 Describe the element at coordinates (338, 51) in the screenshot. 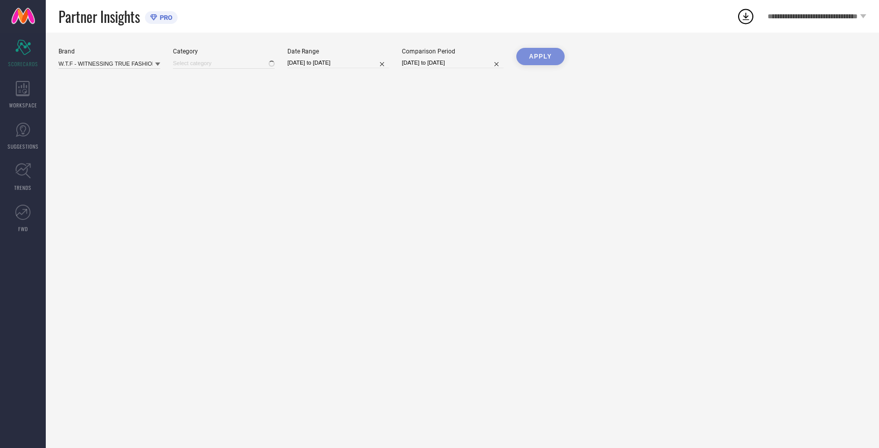

I see `div: Date Range` at that location.